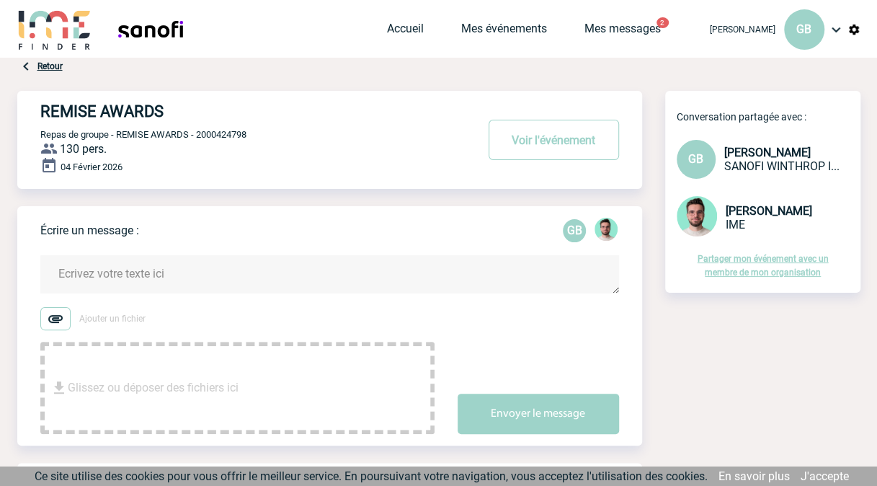 This screenshot has width=877, height=486. Describe the element at coordinates (153, 388) in the screenshot. I see `span: Glissez ou déposer des fichiers ici` at that location.